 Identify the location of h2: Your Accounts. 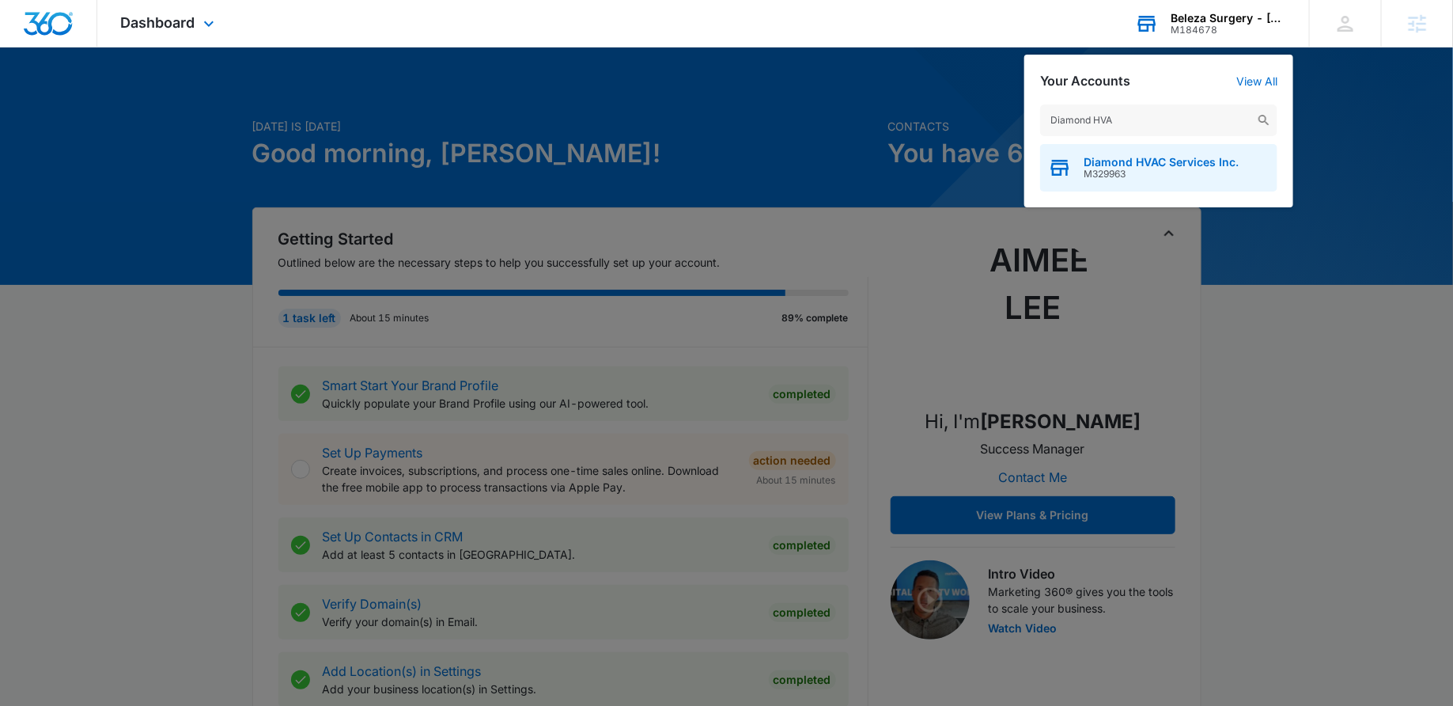
(1086, 81).